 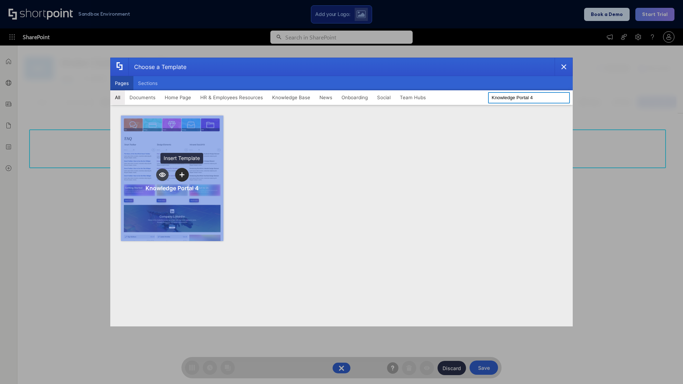 I want to click on button: Onboarding, so click(x=355, y=97).